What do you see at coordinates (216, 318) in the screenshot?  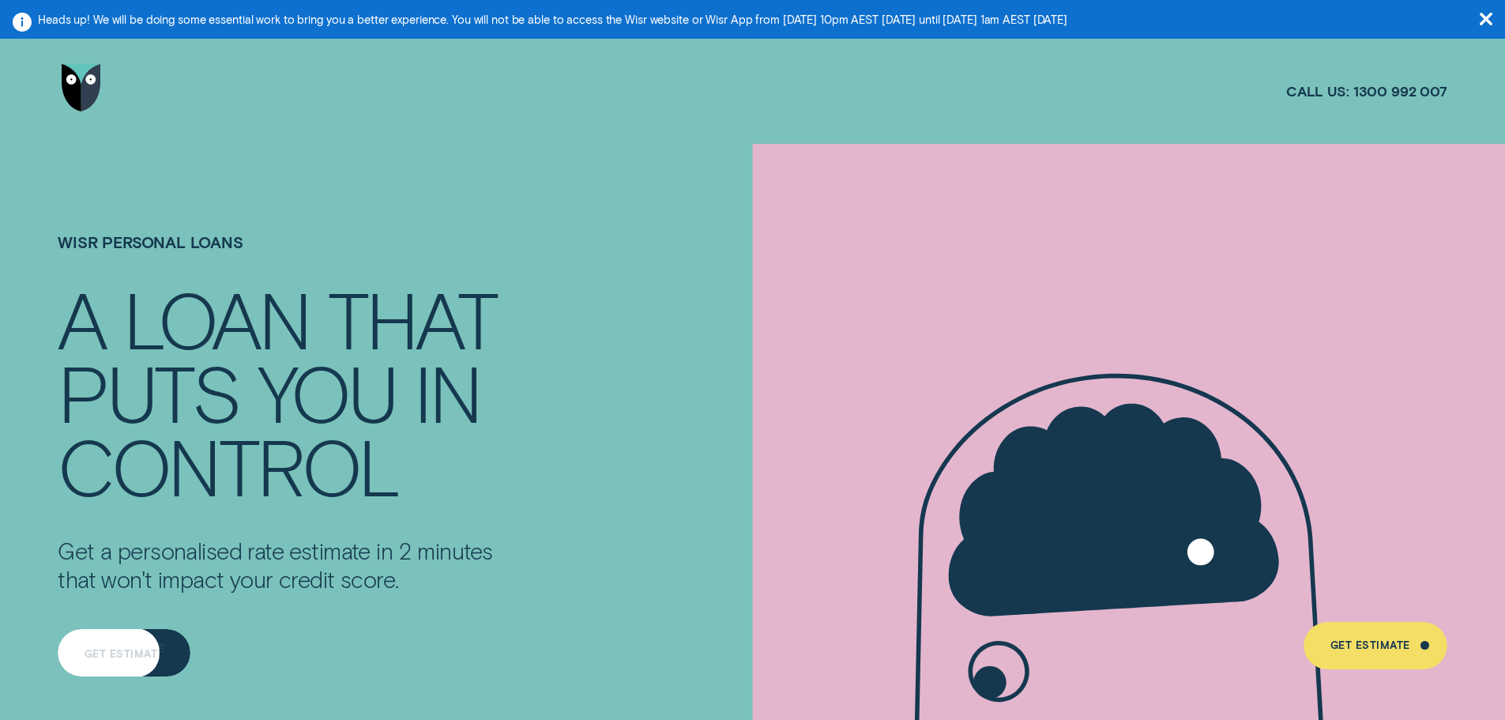 I see `div: LOAN` at bounding box center [216, 318].